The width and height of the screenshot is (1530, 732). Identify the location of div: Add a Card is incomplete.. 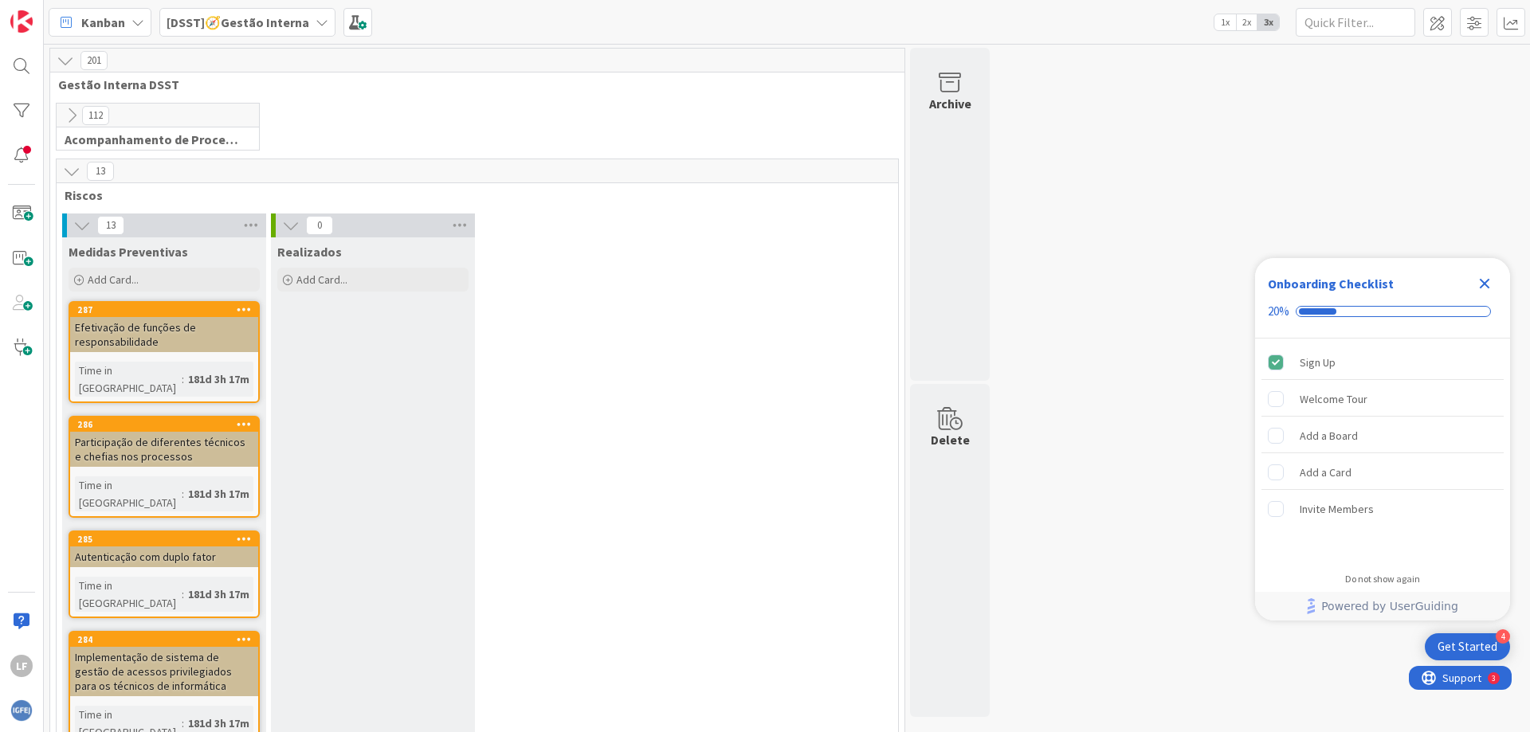
(1383, 473).